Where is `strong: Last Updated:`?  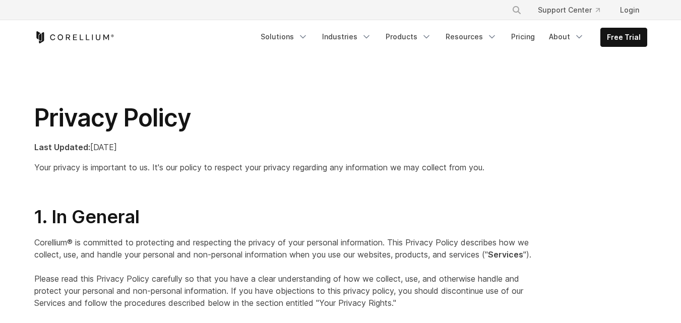
strong: Last Updated: is located at coordinates (62, 147).